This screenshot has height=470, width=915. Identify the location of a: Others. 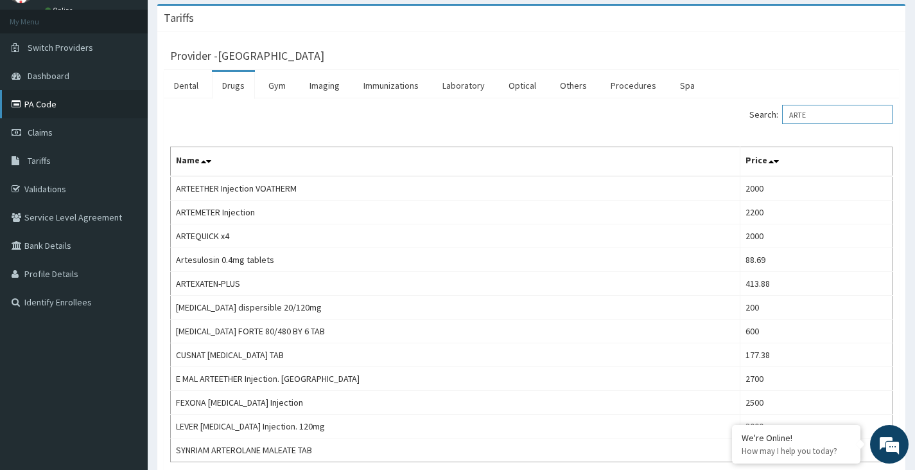
(574, 85).